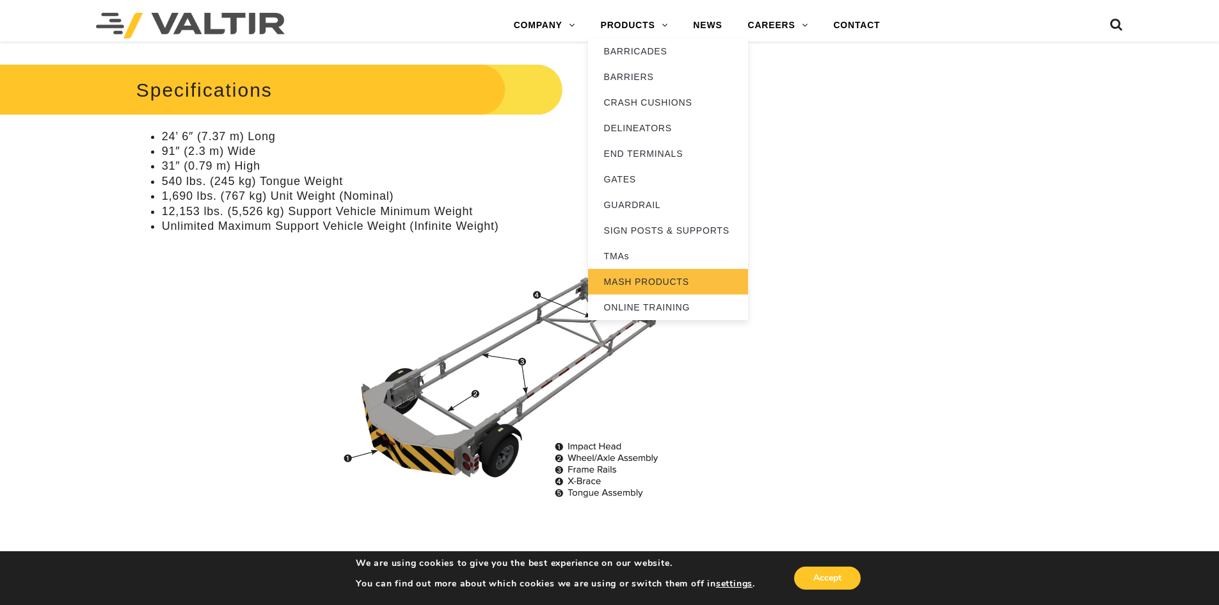  What do you see at coordinates (668, 281) in the screenshot?
I see `a: MASH PRODUCTS` at bounding box center [668, 281].